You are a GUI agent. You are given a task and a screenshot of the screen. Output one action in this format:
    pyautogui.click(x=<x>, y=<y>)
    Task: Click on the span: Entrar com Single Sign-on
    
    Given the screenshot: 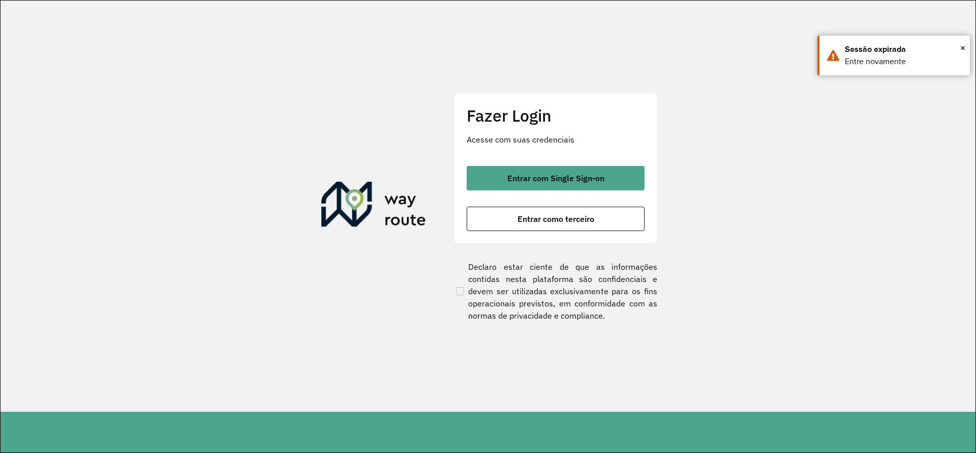 What is the action you would take?
    pyautogui.click(x=556, y=178)
    